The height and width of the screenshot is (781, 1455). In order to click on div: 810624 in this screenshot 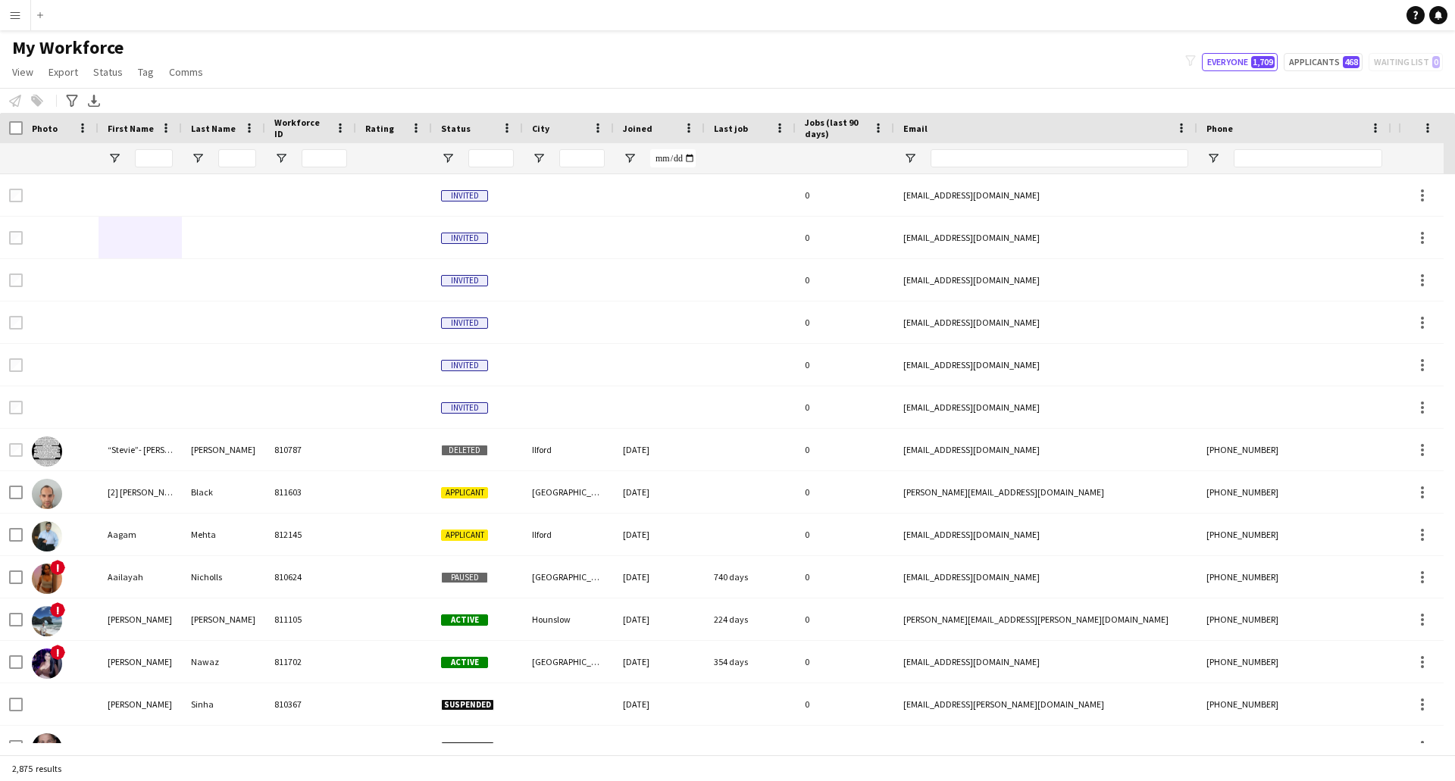, I will do `click(311, 577)`.